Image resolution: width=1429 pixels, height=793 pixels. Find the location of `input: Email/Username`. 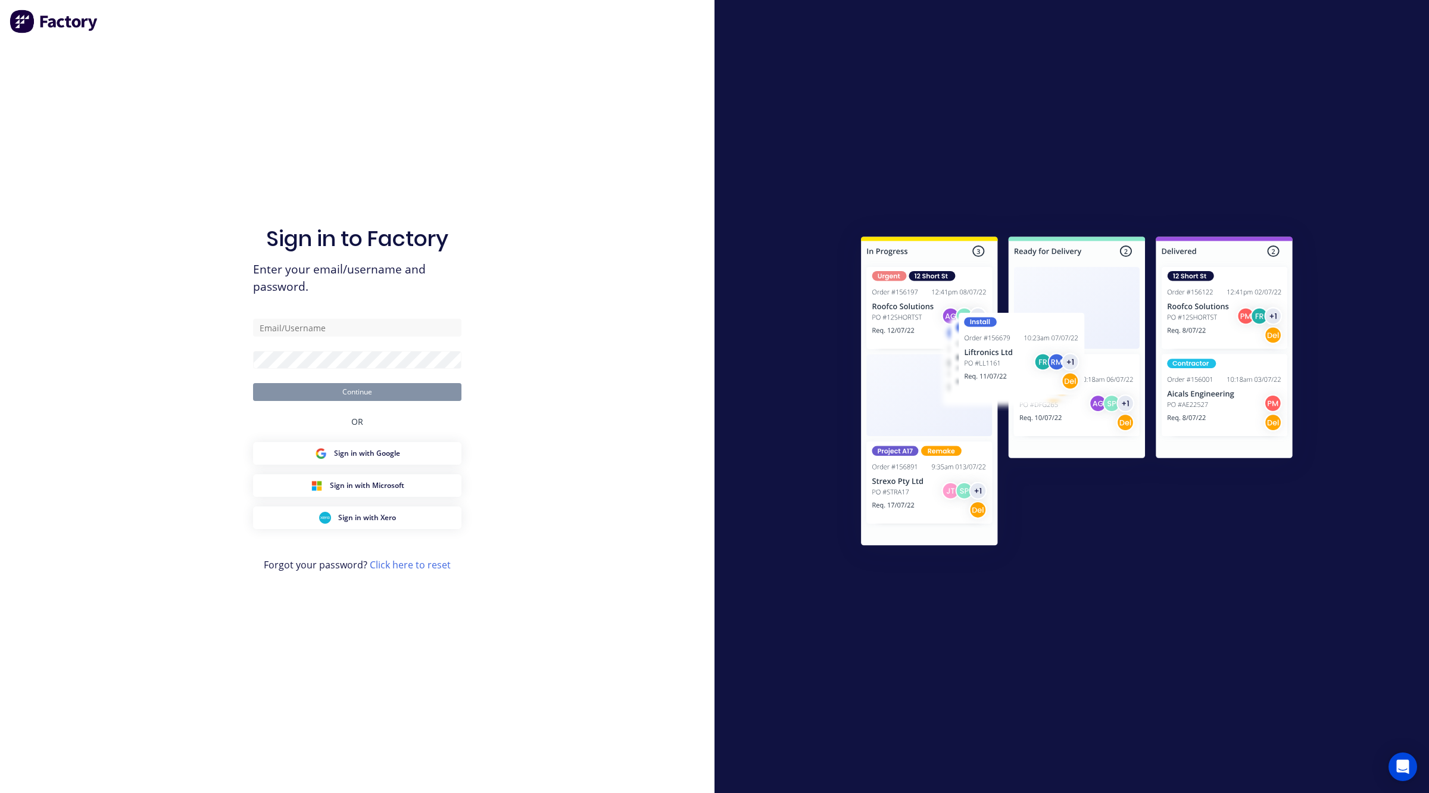

input: Email/Username is located at coordinates (357, 328).